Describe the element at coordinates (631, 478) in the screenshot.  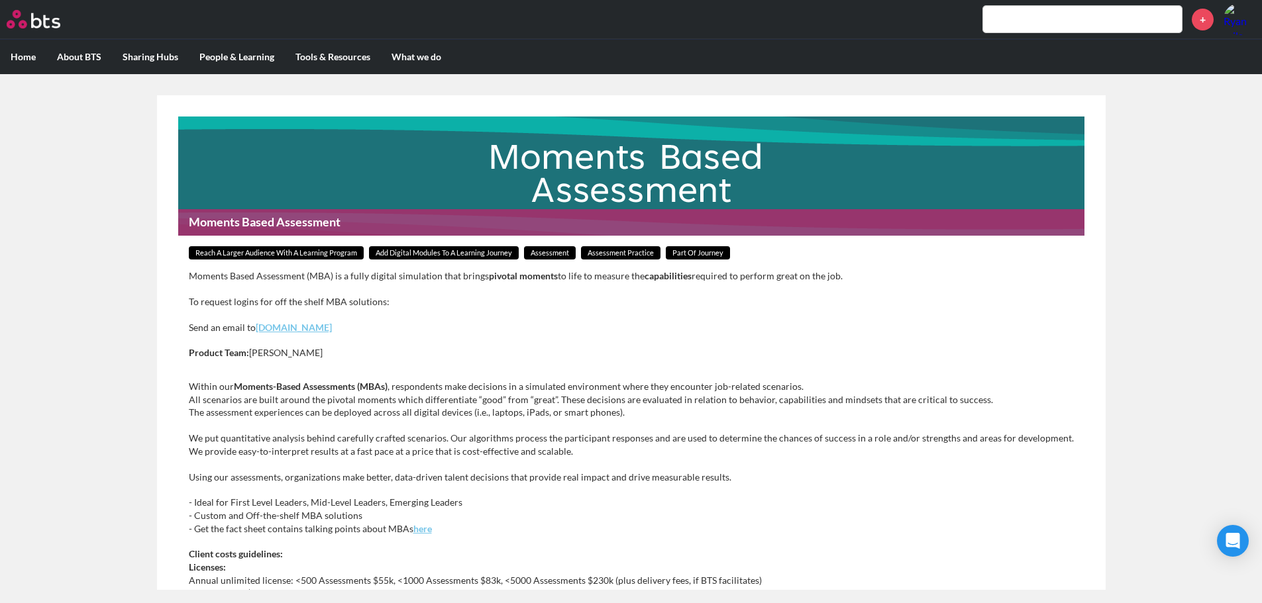
I see `p: Using our assessments, organizations make better, data-driven talent decisions that provide real ...` at that location.